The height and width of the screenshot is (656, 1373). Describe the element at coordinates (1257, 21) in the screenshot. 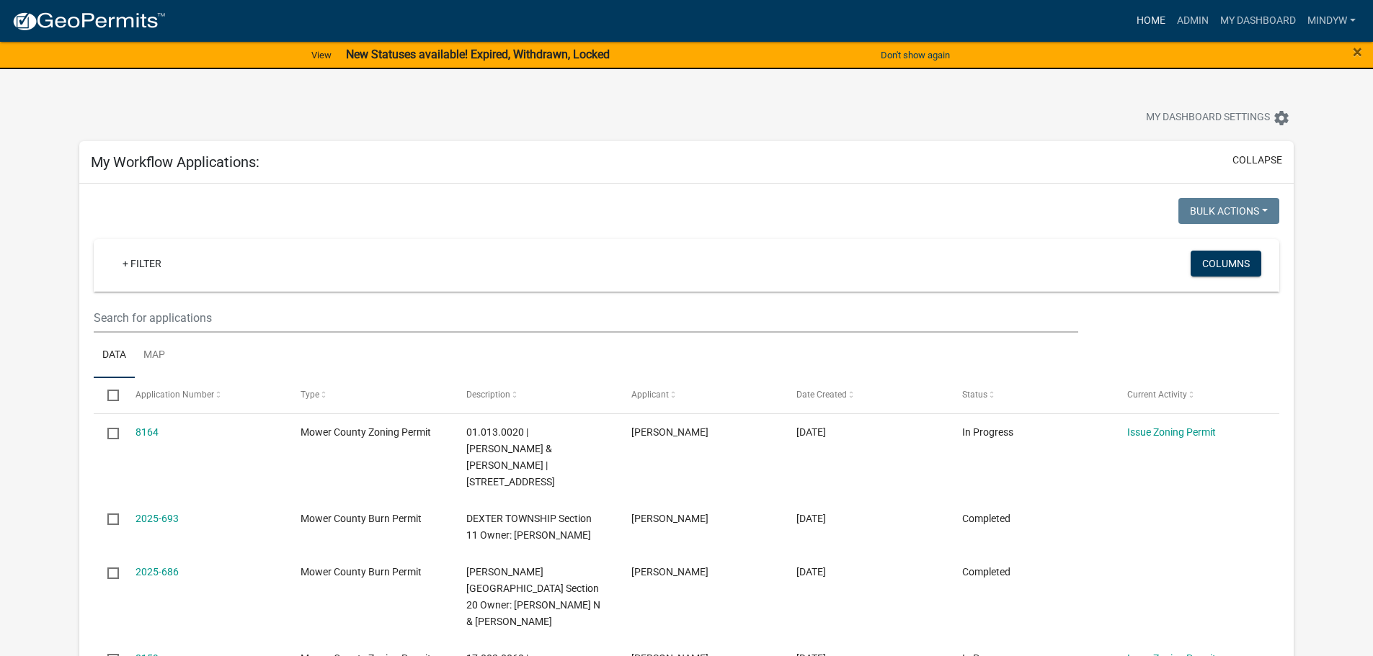

I see `a: My Dashboard` at that location.